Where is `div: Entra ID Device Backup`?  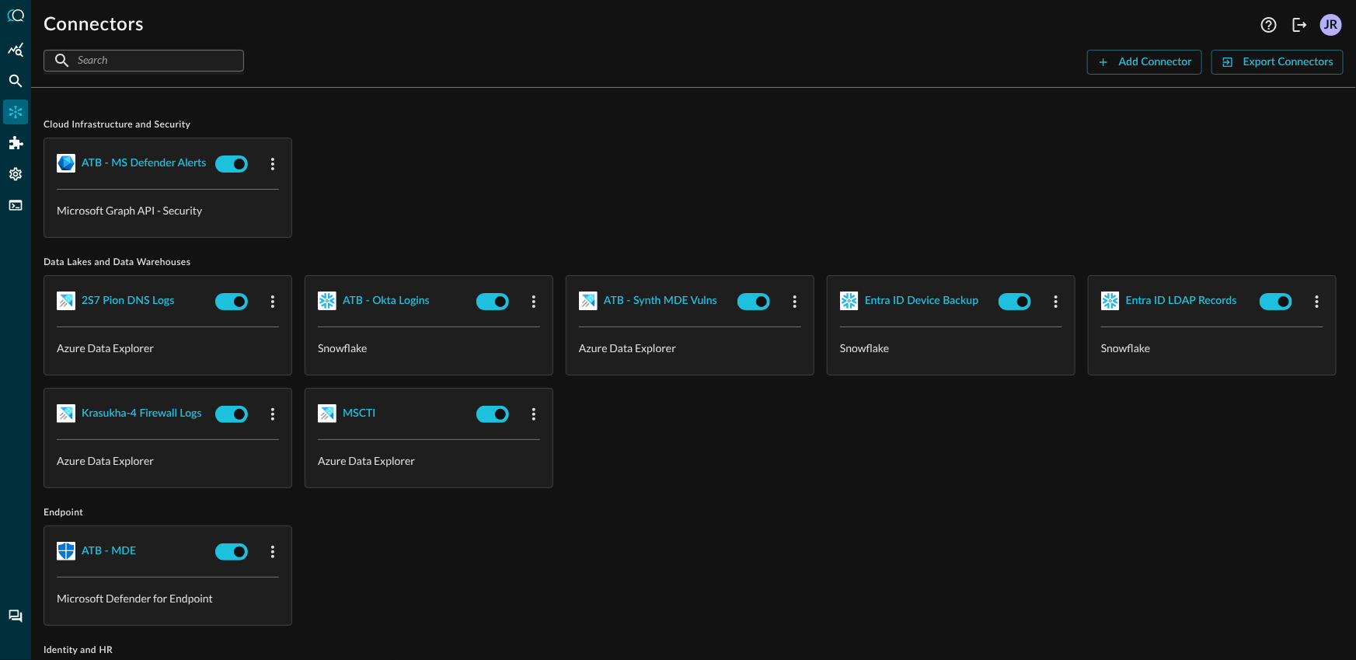 div: Entra ID Device Backup is located at coordinates (921, 301).